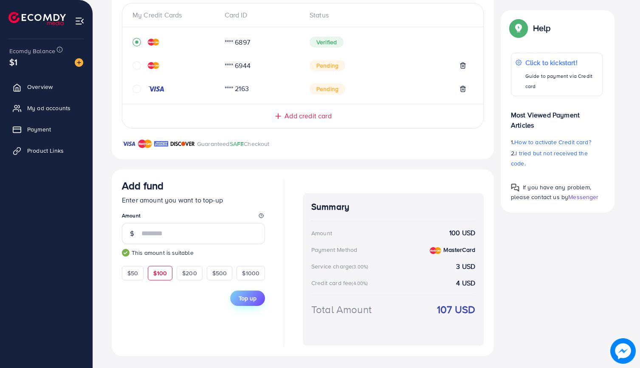 Image resolution: width=640 pixels, height=368 pixels. Describe the element at coordinates (133, 273) in the screenshot. I see `span: $50` at that location.